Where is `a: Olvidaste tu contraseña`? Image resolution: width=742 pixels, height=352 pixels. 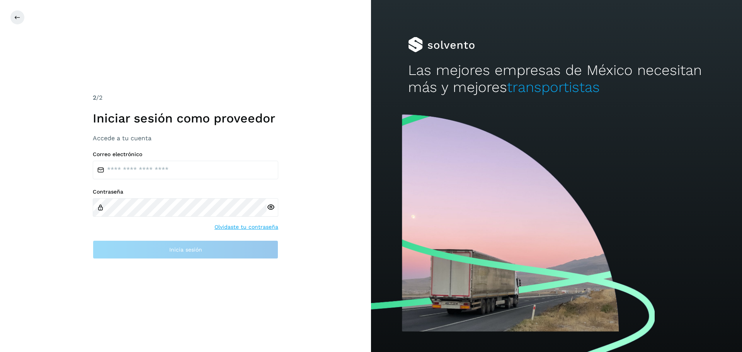 a: Olvidaste tu contraseña is located at coordinates (246, 227).